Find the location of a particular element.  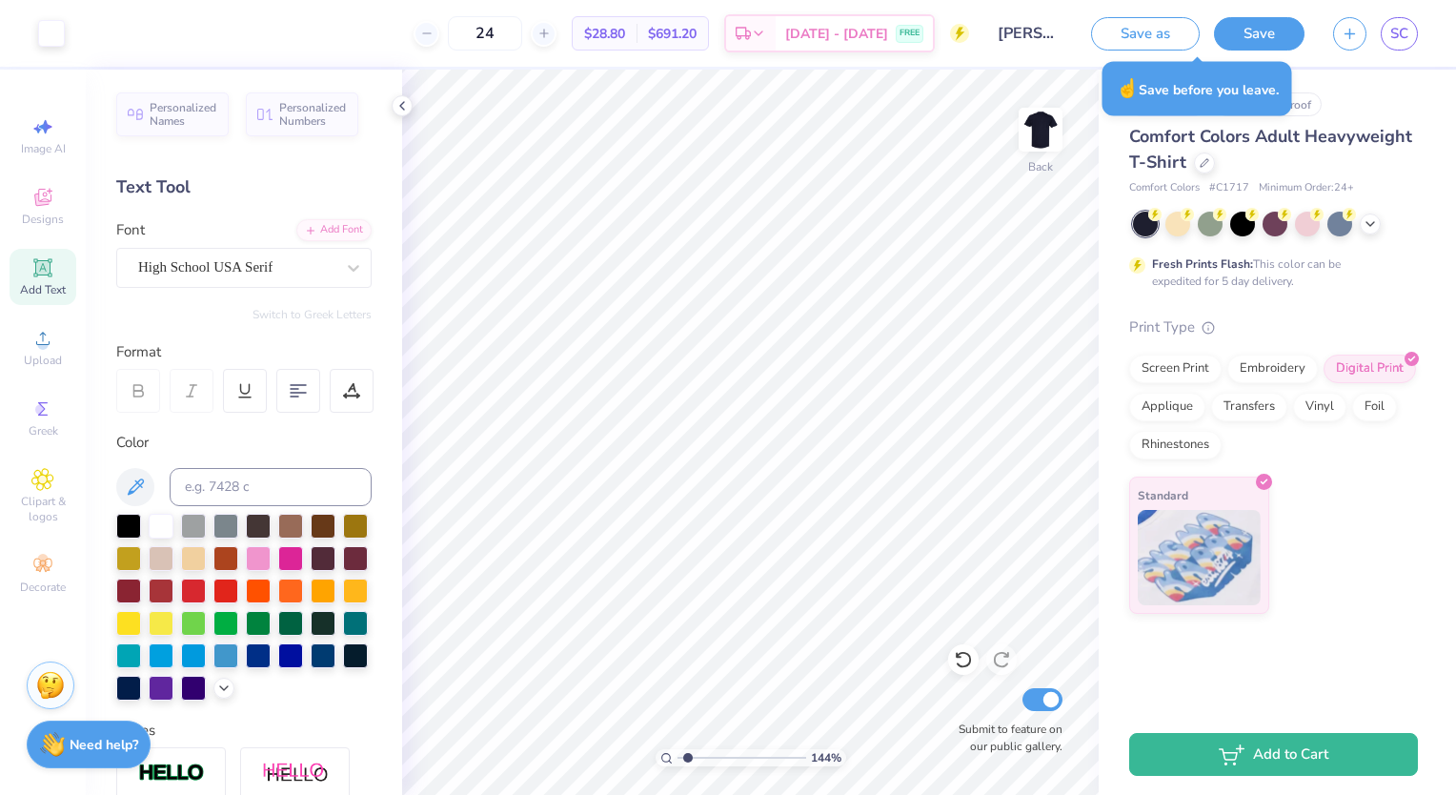

input: e.g. 7428 c is located at coordinates (271, 487).